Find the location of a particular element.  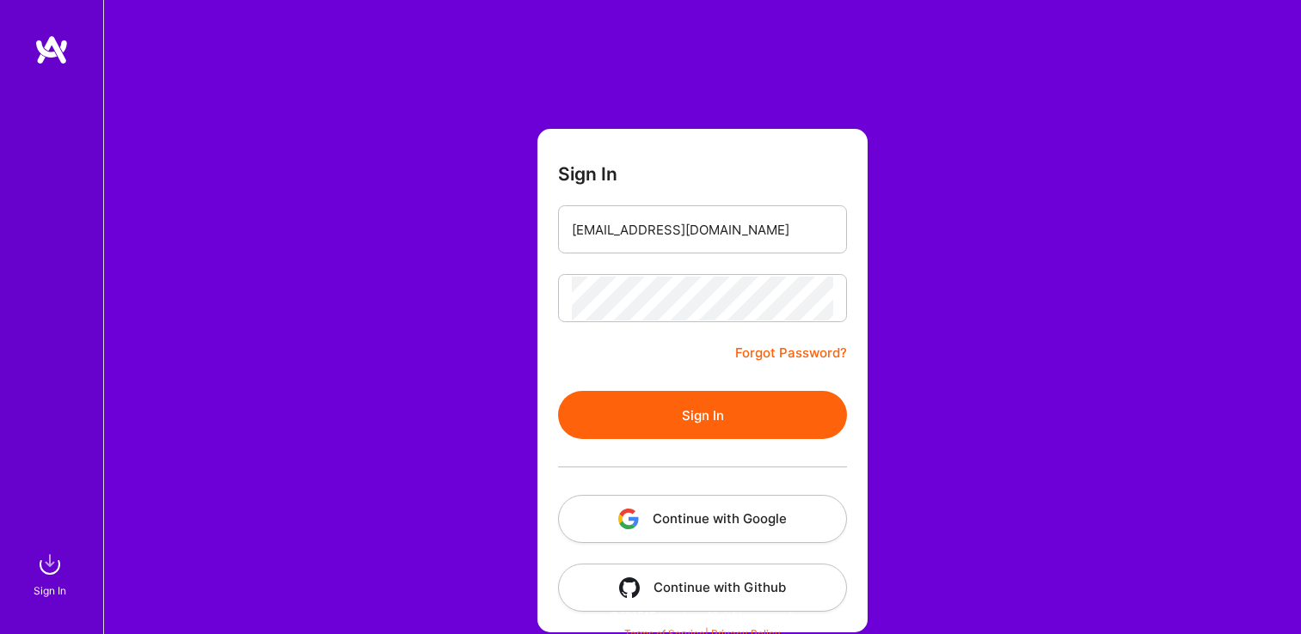

a: Forgot Password? is located at coordinates (791, 353).